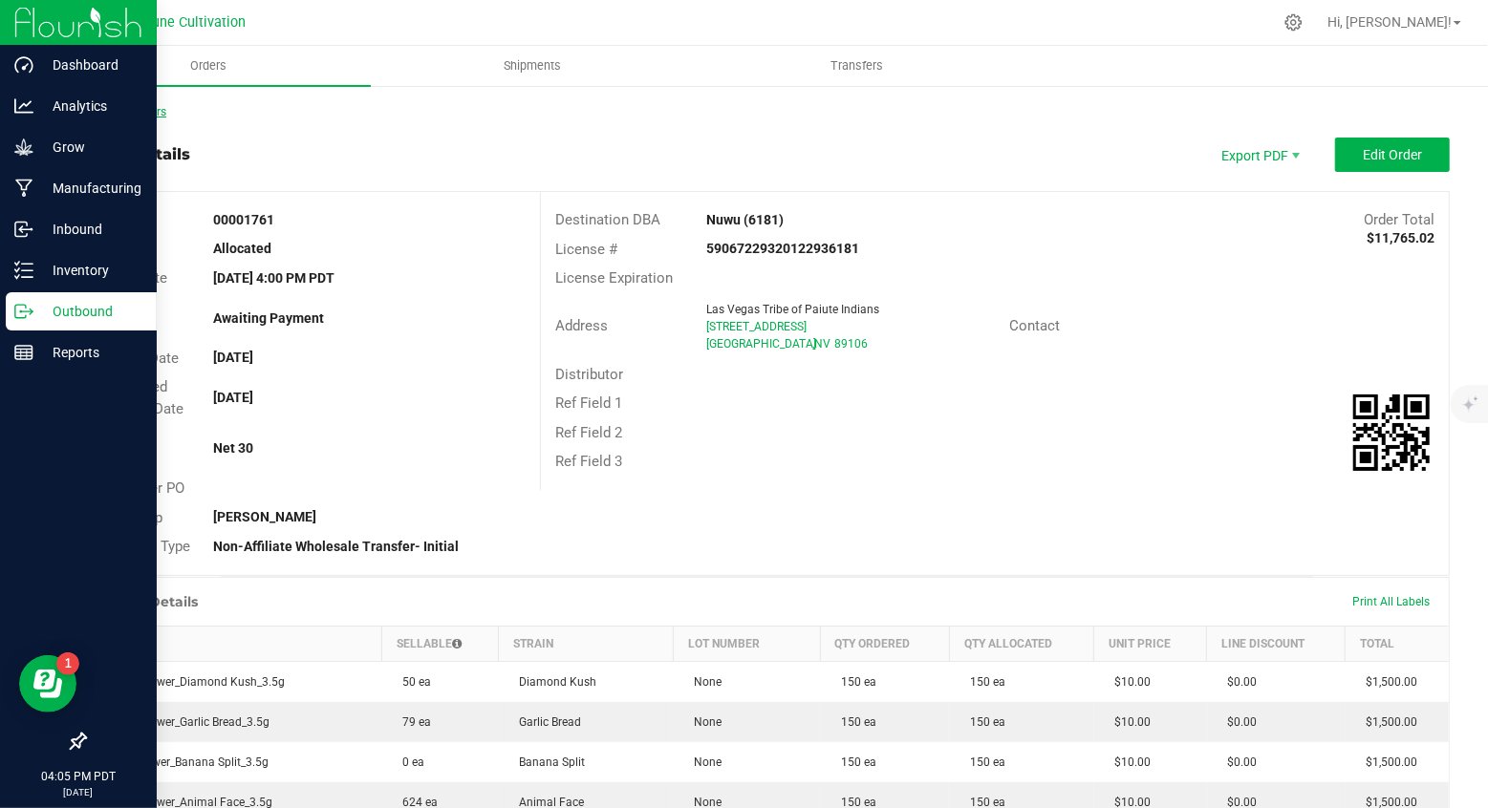 This screenshot has height=808, width=1488. What do you see at coordinates (589, 433) in the screenshot?
I see `span: Ref Field 2` at bounding box center [589, 433].